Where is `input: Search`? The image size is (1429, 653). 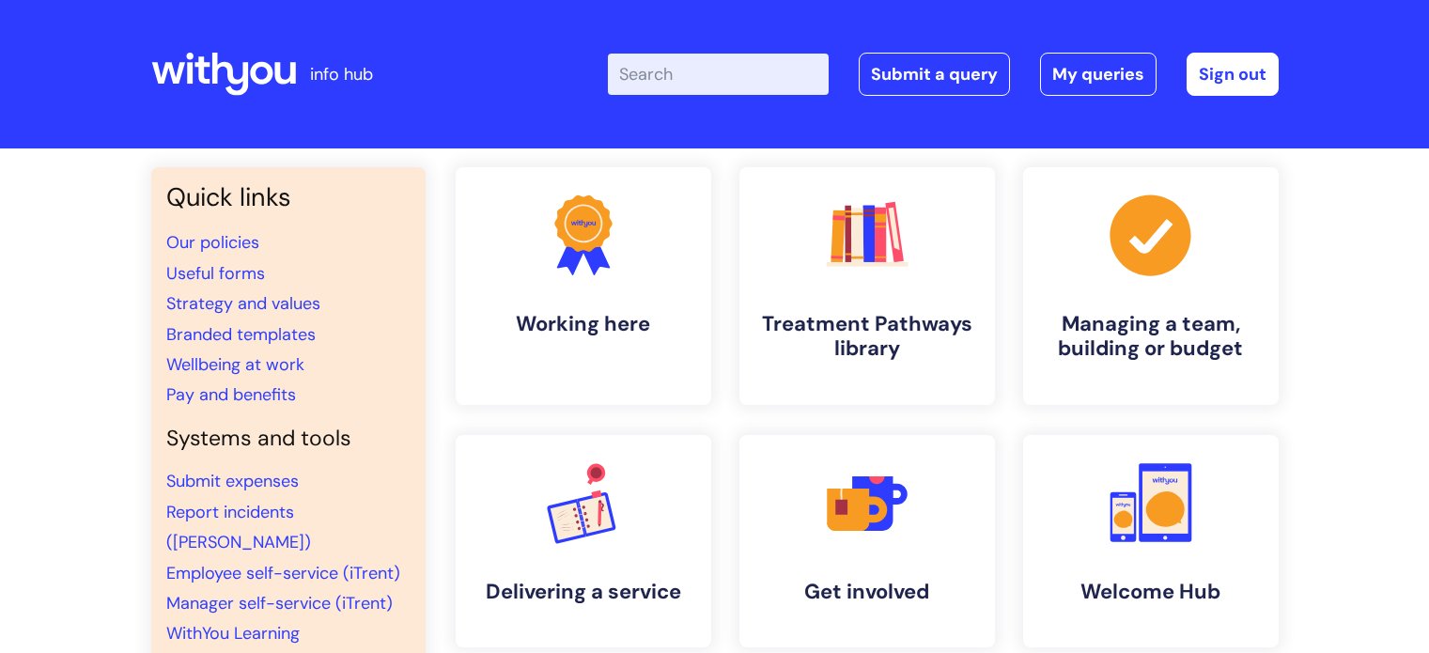 input: Search is located at coordinates (718, 74).